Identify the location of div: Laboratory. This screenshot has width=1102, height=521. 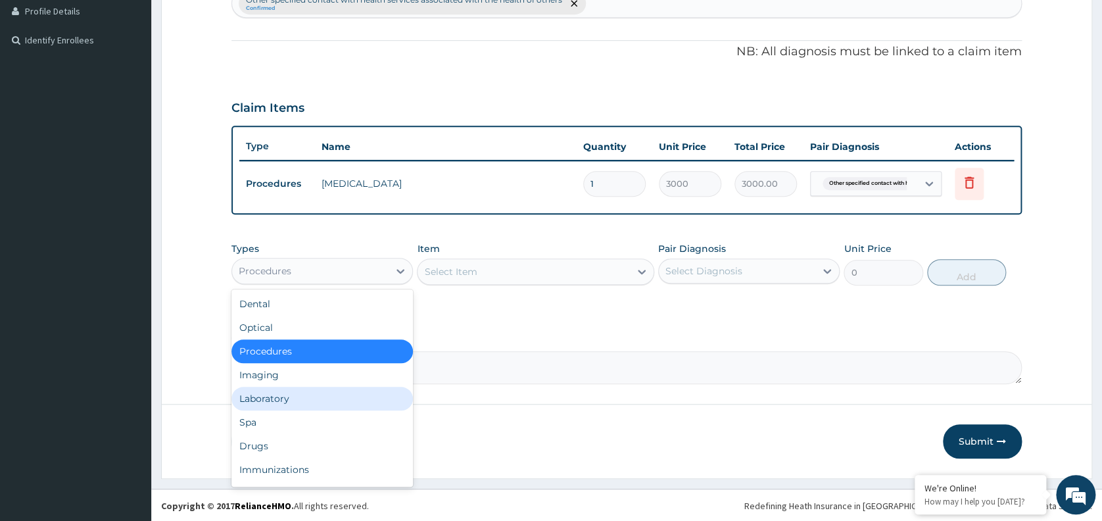
(322, 398).